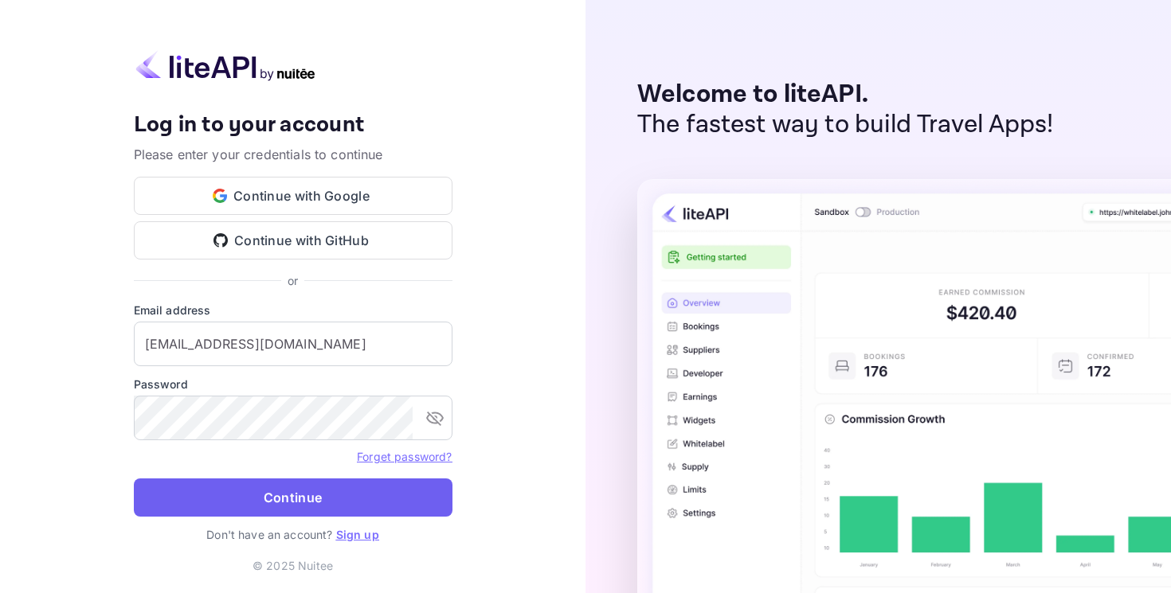  I want to click on label: Email address, so click(293, 310).